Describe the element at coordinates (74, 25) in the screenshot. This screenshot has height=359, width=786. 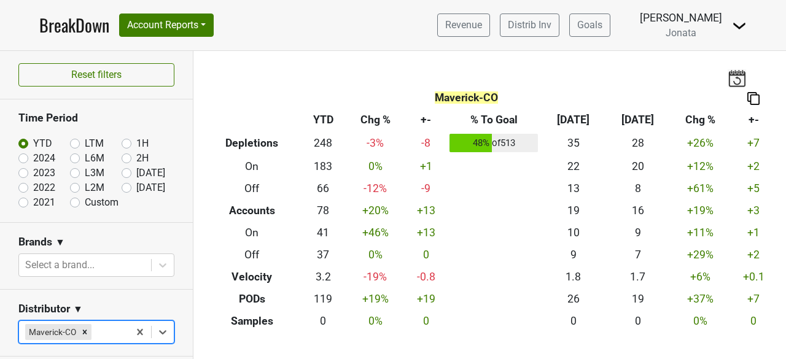
I see `a: BreakDown` at that location.